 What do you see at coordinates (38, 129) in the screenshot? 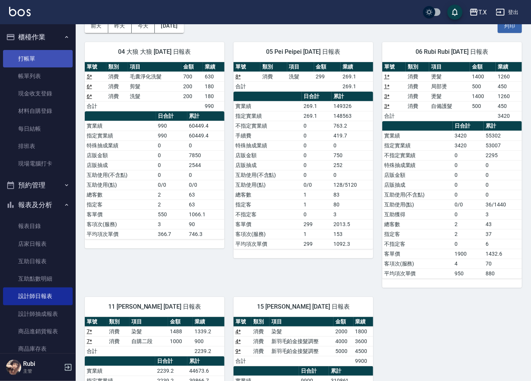
I see `a: 每日結帳` at bounding box center [38, 129].